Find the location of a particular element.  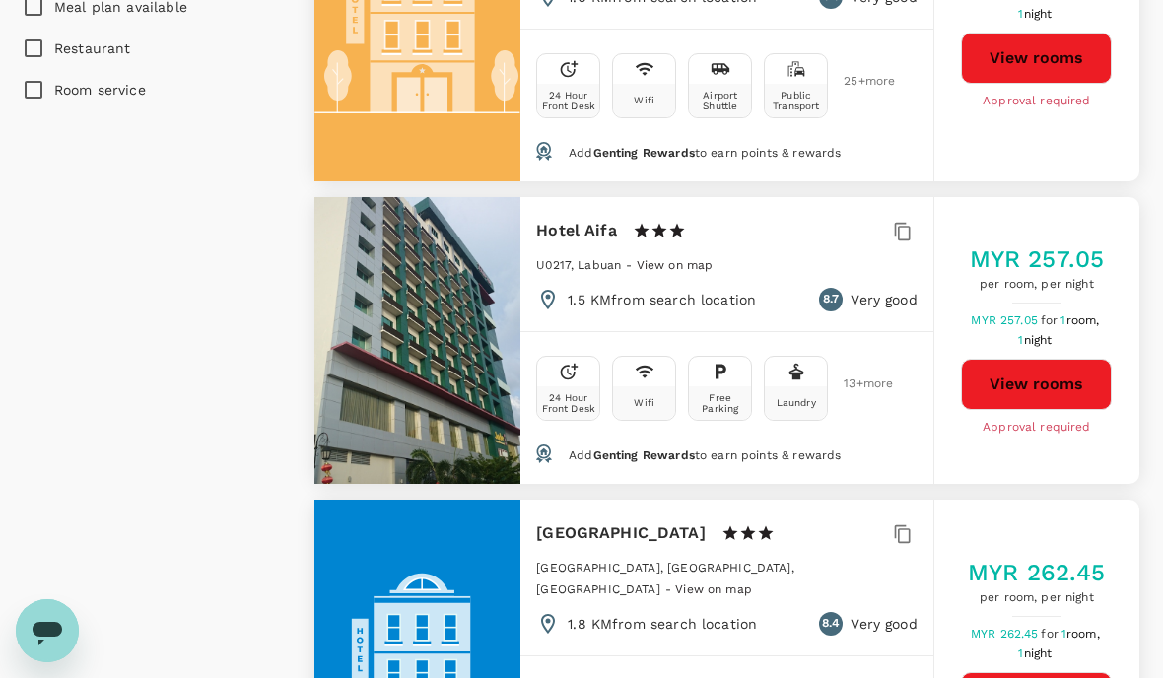

div: Free Parking is located at coordinates (720, 403).